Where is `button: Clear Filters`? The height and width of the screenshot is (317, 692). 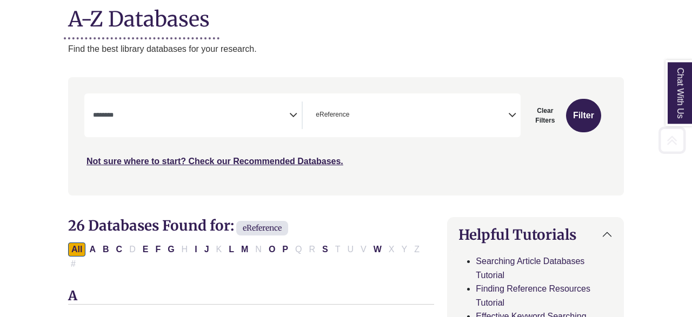
button: Clear Filters is located at coordinates (545, 116).